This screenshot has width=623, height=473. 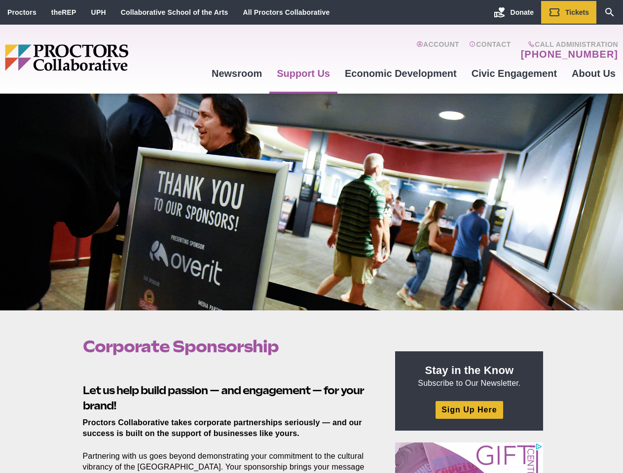 I want to click on a: Civic Engagement, so click(x=514, y=73).